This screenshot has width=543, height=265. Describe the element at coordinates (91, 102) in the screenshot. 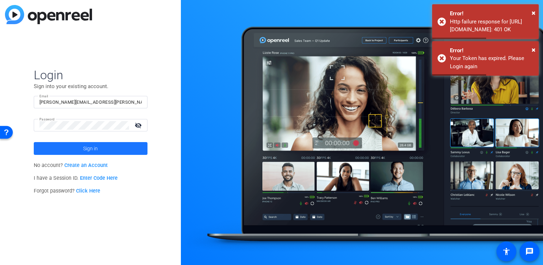

I see `input: Enter Email Address` at that location.